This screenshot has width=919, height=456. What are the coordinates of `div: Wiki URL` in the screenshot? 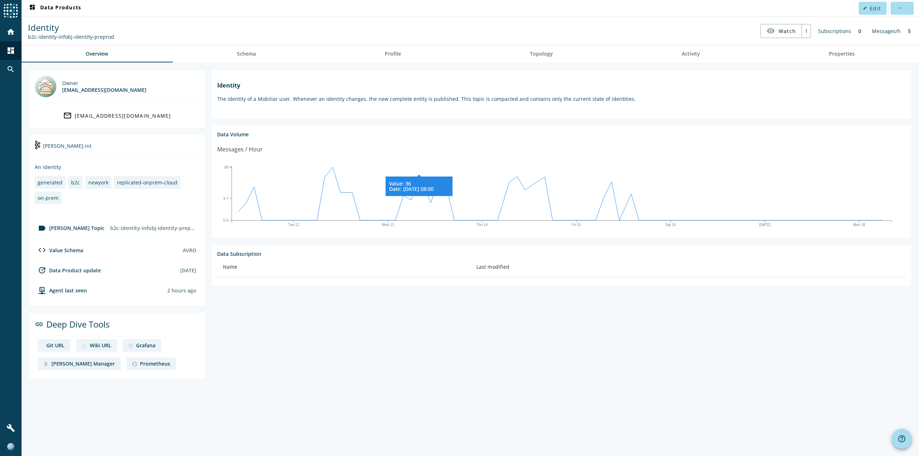 It's located at (101, 345).